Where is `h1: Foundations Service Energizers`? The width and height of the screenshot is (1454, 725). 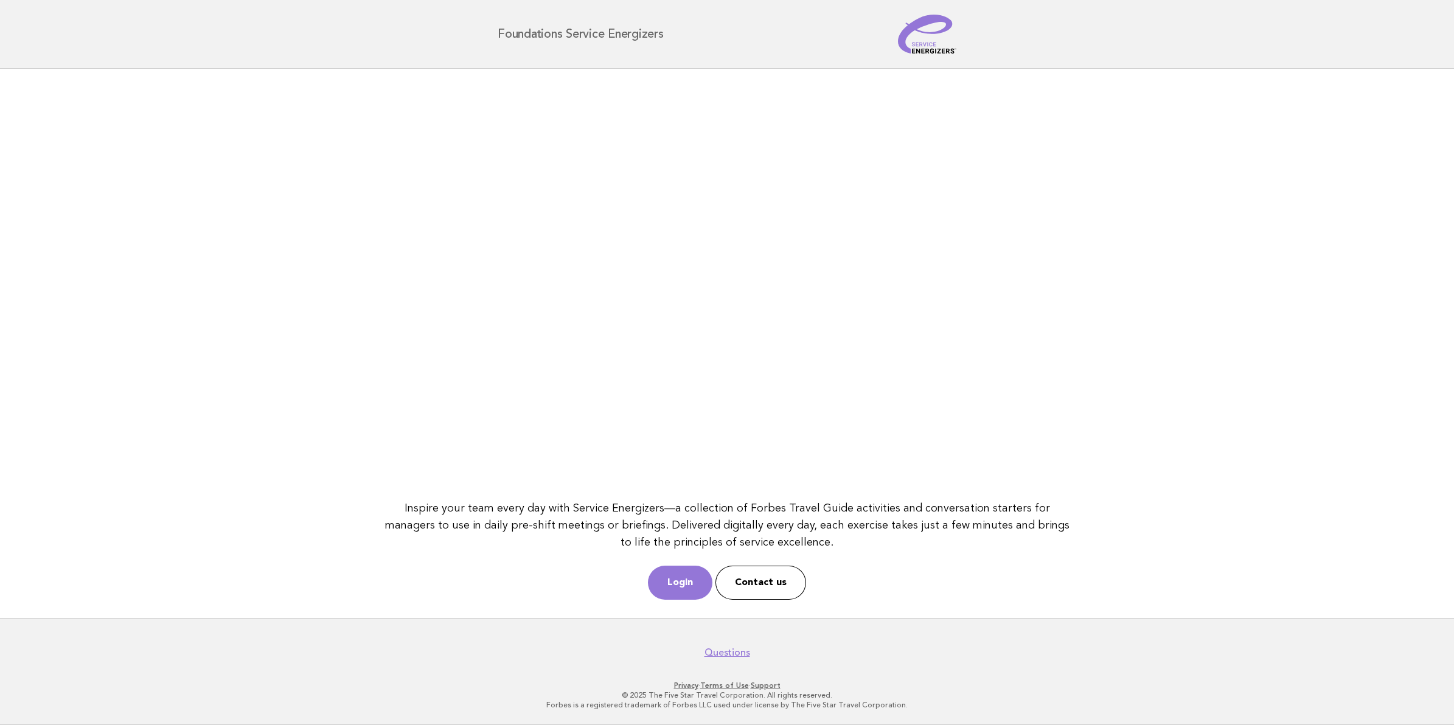
h1: Foundations Service Energizers is located at coordinates (581, 34).